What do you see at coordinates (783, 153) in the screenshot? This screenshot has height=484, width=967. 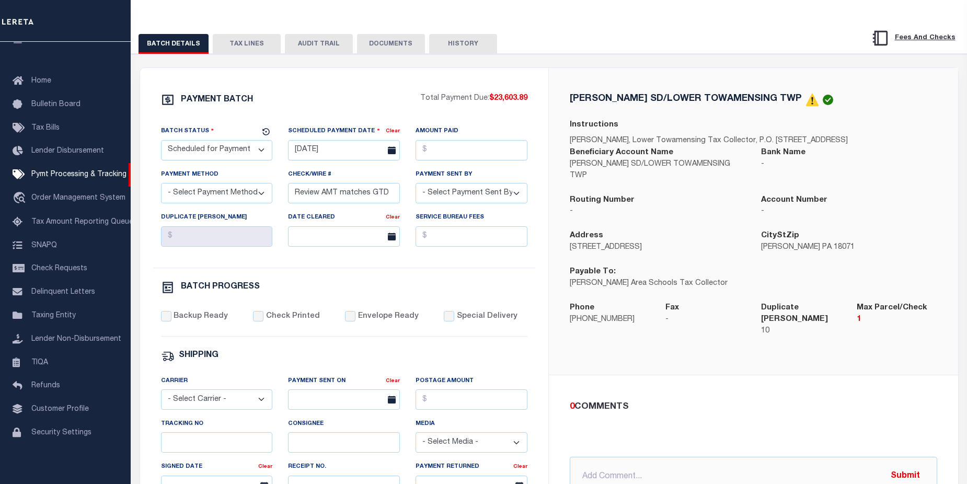 I see `label: Bank Name` at bounding box center [783, 153].